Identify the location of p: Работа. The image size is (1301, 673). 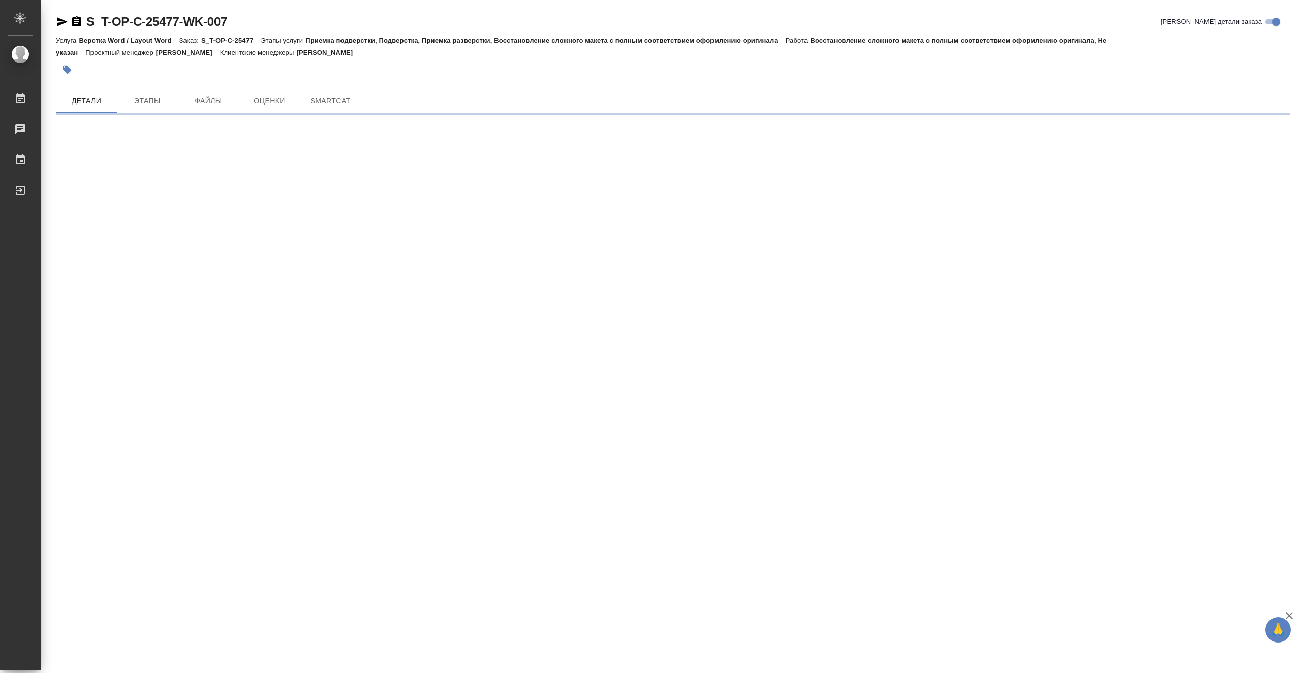
(798, 40).